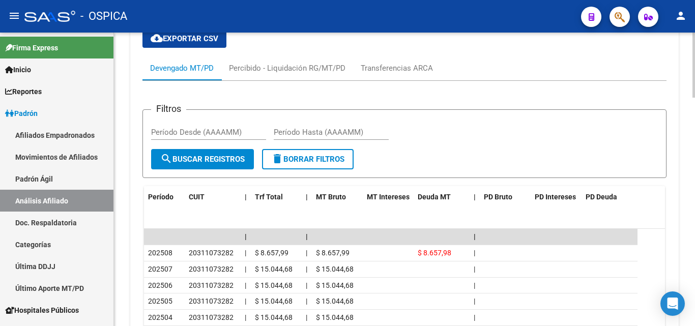  I want to click on span: Período, so click(161, 197).